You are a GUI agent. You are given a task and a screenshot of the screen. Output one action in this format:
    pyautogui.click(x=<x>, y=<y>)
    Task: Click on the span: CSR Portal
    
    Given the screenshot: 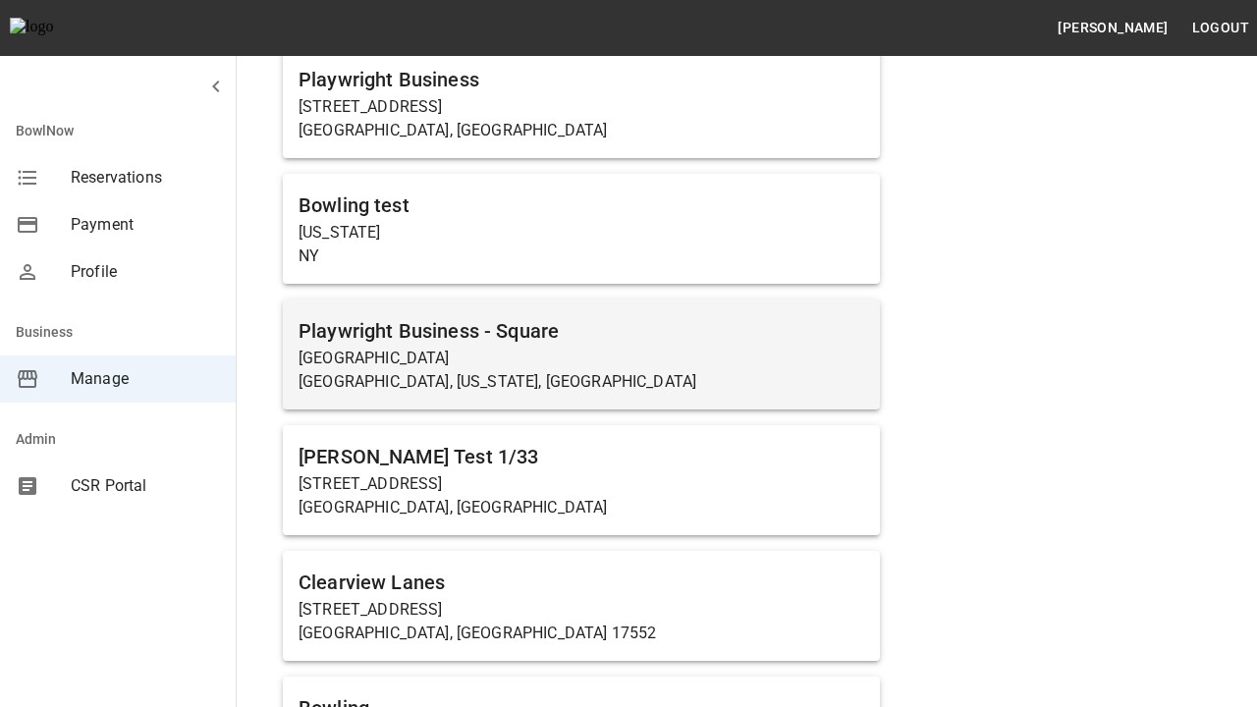 What is the action you would take?
    pyautogui.click(x=145, y=486)
    